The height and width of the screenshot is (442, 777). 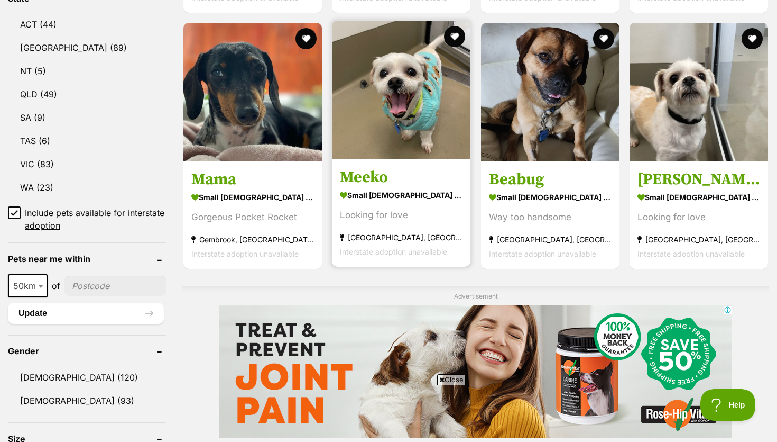 What do you see at coordinates (87, 141) in the screenshot?
I see `a: TAS (6)` at bounding box center [87, 141].